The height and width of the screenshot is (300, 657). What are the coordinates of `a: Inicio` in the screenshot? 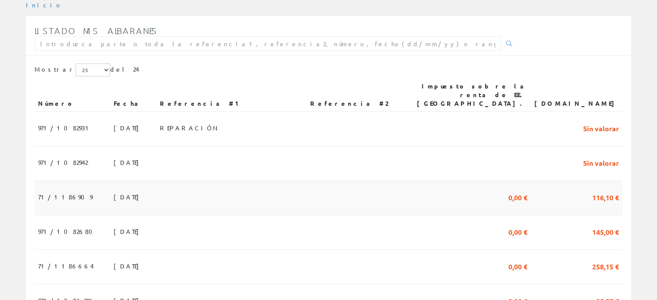 It's located at (44, 5).